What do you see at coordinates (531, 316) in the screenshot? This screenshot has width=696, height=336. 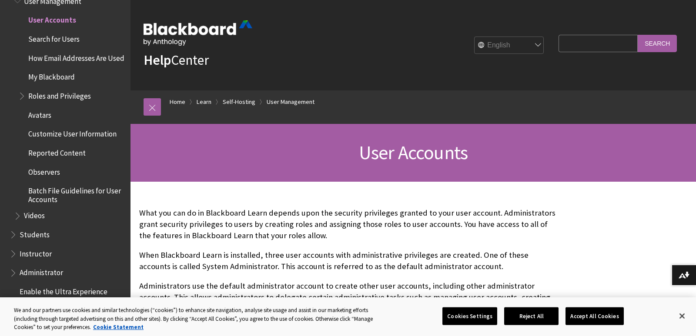 I see `button: Reject All` at bounding box center [531, 316].